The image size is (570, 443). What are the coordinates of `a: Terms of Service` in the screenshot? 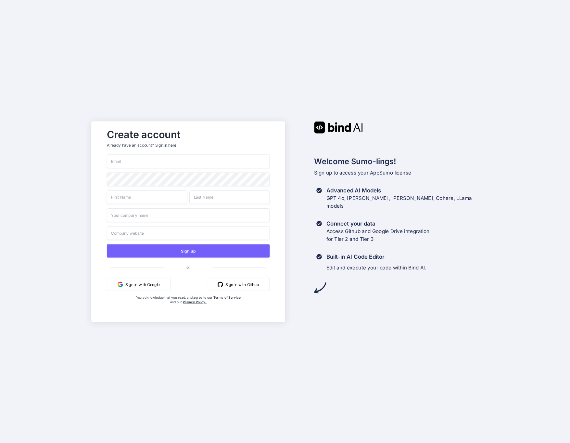 It's located at (227, 297).